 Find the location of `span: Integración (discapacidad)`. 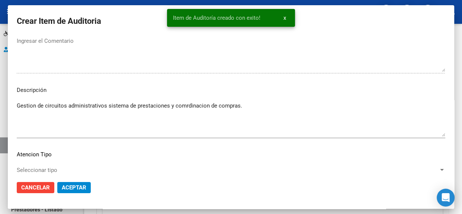

span: Integración (discapacidad) is located at coordinates (38, 34).